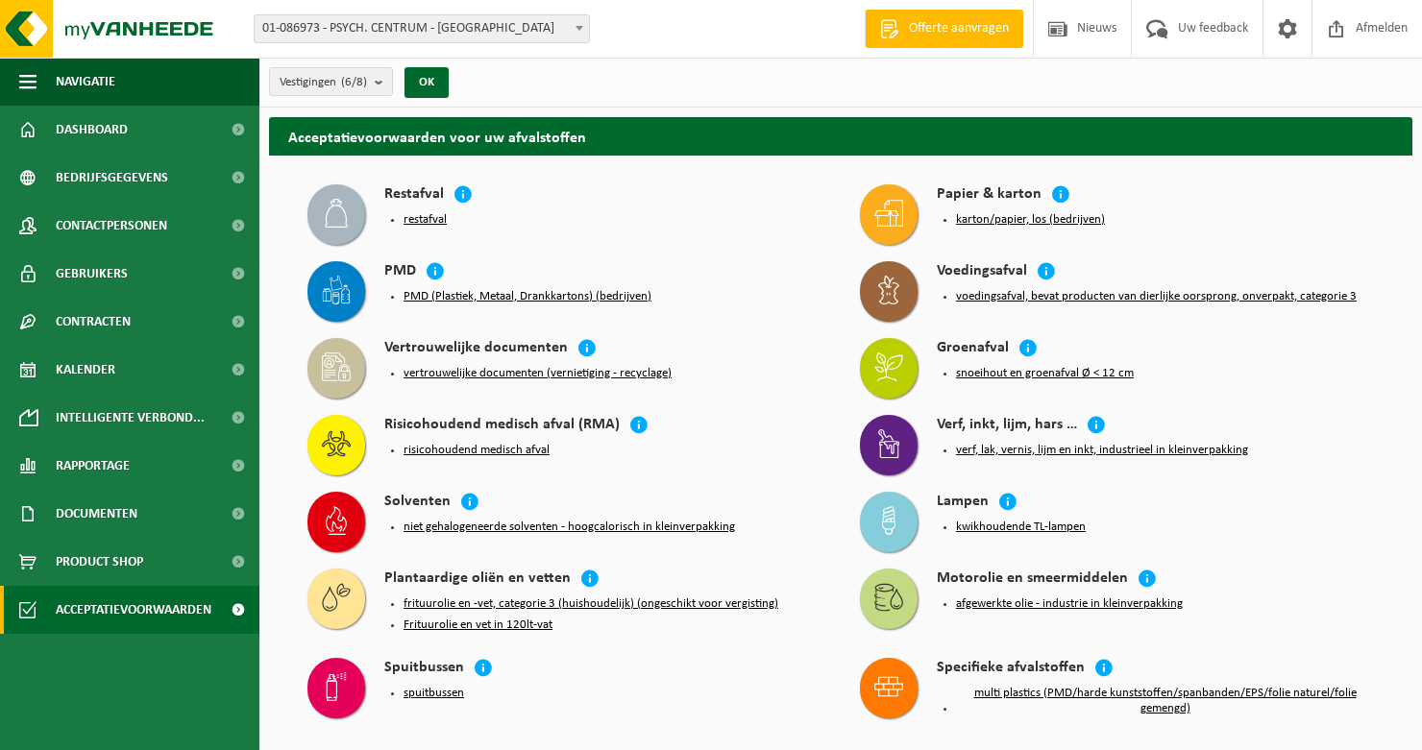  What do you see at coordinates (414, 195) in the screenshot?
I see `h4: Restafval` at bounding box center [414, 195].